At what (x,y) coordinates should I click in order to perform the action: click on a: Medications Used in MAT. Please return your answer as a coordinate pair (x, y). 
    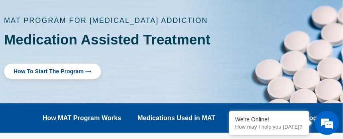
    Looking at the image, I should click on (177, 118).